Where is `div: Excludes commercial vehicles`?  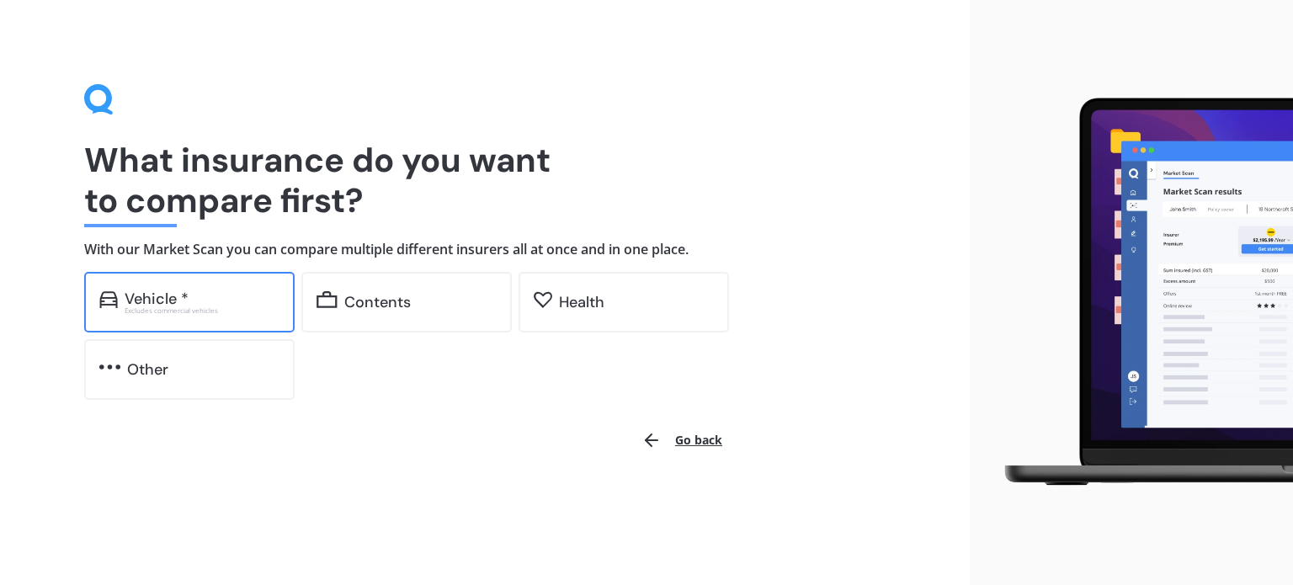 div: Excludes commercial vehicles is located at coordinates (202, 311).